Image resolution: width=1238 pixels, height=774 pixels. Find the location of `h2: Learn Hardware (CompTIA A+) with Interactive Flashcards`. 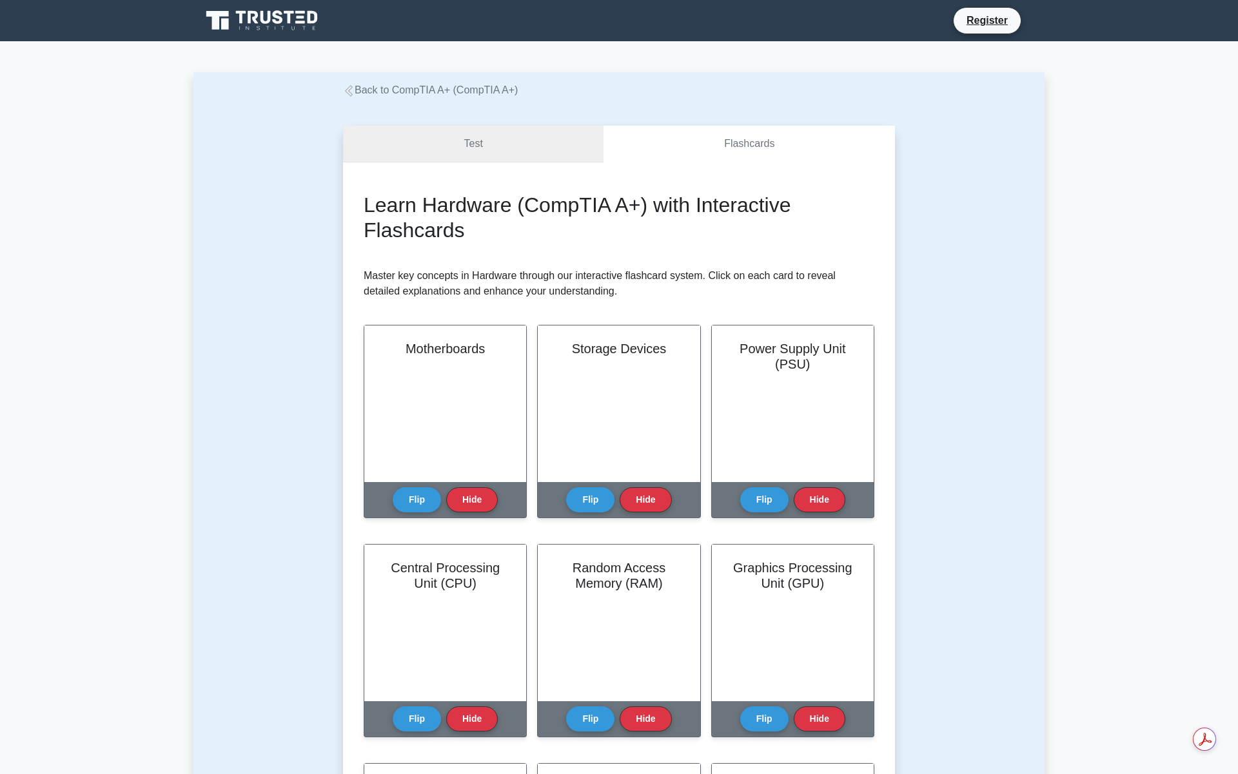

h2: Learn Hardware (CompTIA A+) with Interactive Flashcards is located at coordinates (619, 217).